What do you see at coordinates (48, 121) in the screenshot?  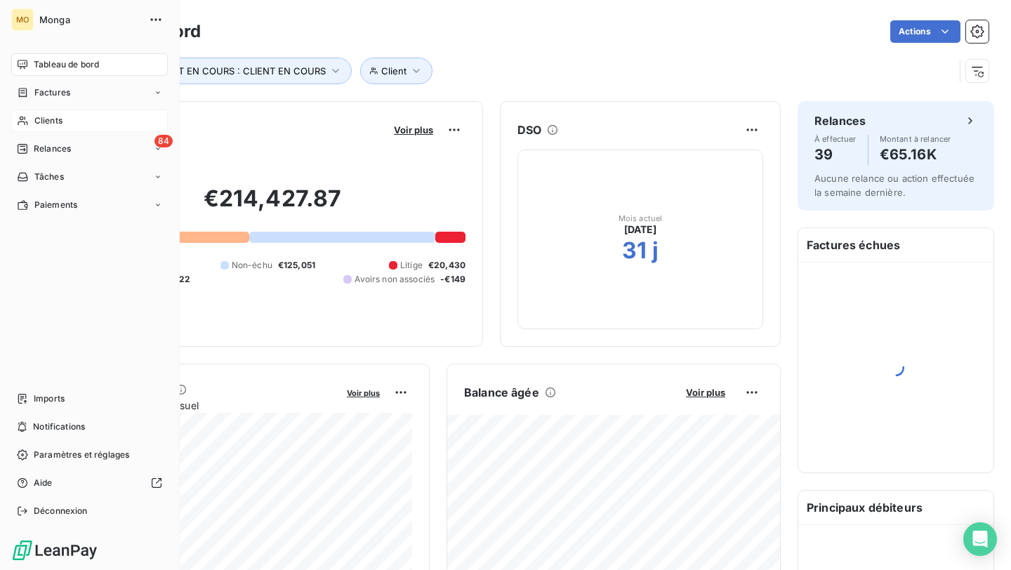 I see `span: Clients` at bounding box center [48, 121].